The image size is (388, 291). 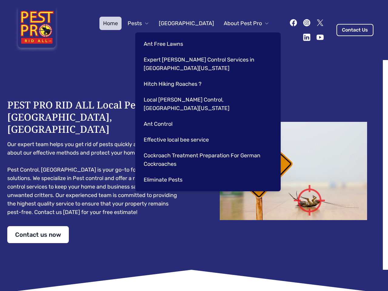 I want to click on a: Contact, so click(x=259, y=37).